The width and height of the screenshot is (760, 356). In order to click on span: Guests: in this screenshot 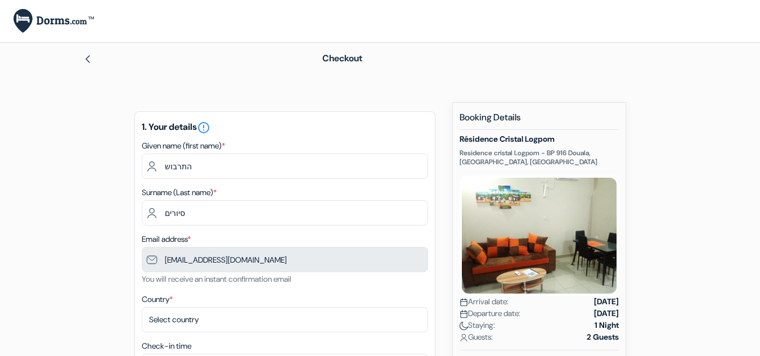, I will do `click(476, 337)`.